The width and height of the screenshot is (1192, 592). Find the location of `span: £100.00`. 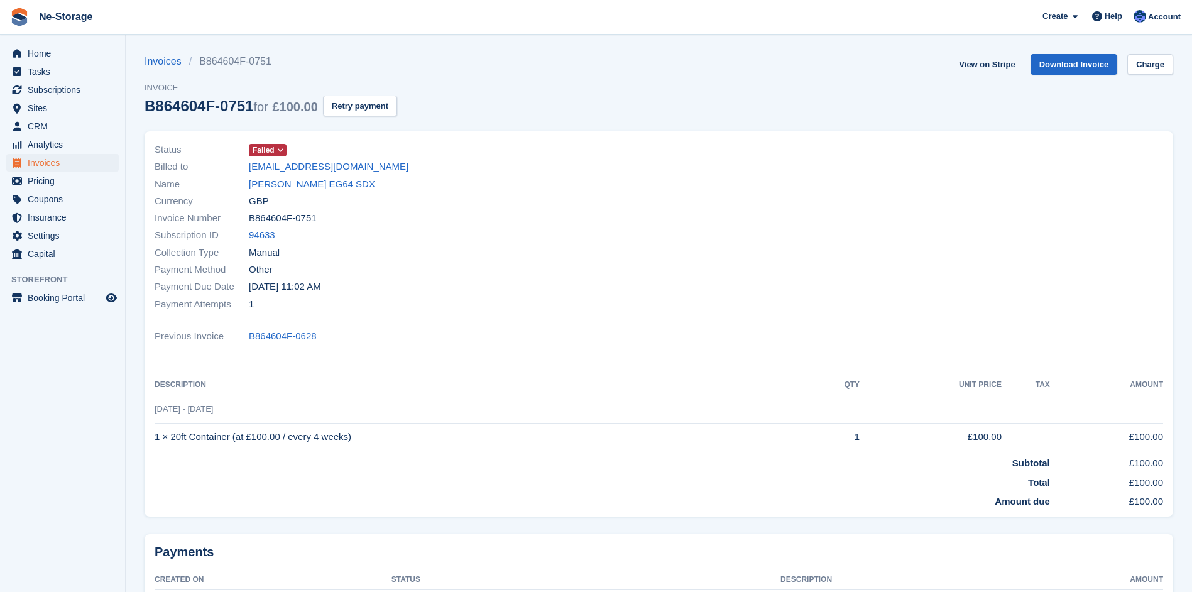

span: £100.00 is located at coordinates (295, 107).